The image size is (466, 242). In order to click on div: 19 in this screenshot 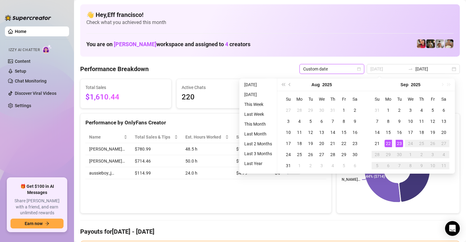, I will do `click(432, 132)`.